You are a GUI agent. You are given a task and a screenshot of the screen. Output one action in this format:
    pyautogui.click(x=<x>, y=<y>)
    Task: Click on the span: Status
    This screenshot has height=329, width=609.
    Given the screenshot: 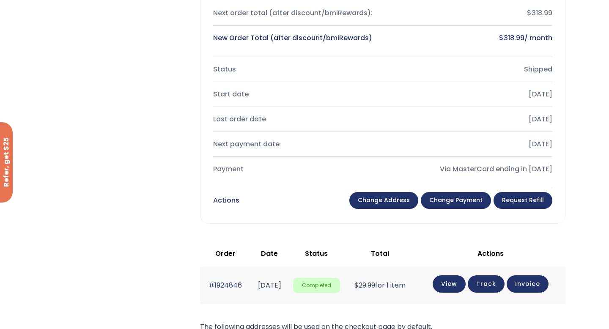 What is the action you would take?
    pyautogui.click(x=316, y=253)
    